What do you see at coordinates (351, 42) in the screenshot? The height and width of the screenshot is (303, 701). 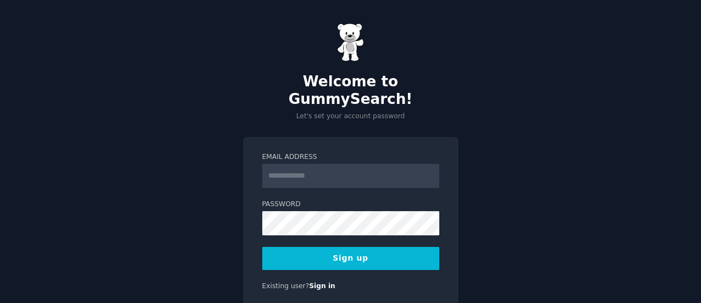 I see `img: Gummy Bear` at bounding box center [351, 42].